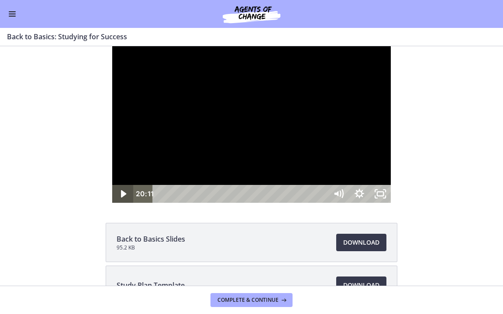 The image size is (503, 314). Describe the element at coordinates (251, 300) in the screenshot. I see `button: Complete & continue` at that location.